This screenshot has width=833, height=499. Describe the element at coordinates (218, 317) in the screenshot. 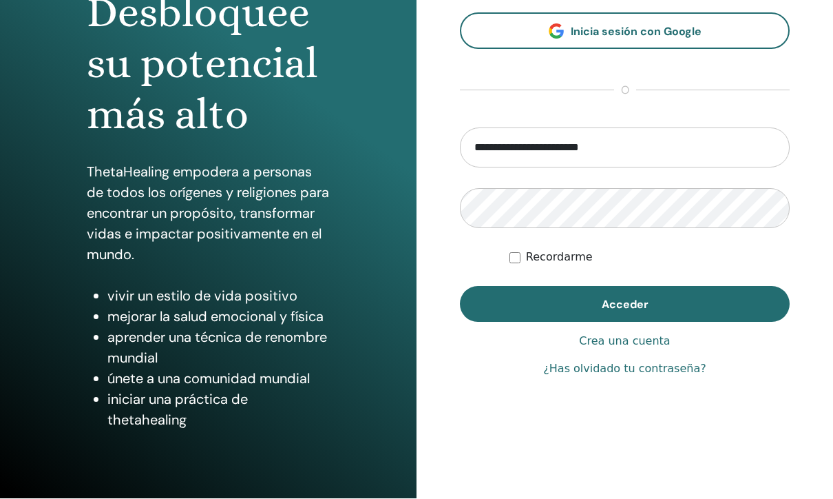

I see `li: mejorar la salud emocional y física` at that location.